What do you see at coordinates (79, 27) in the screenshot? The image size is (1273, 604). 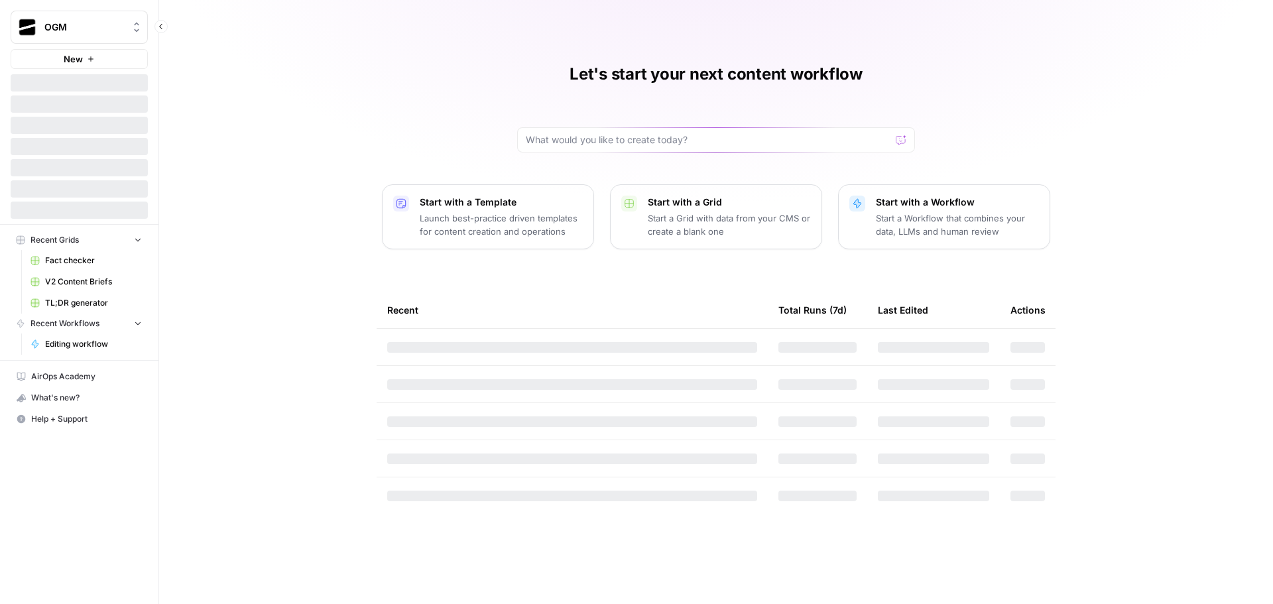 I see `button: Workspace: OGM` at bounding box center [79, 27].